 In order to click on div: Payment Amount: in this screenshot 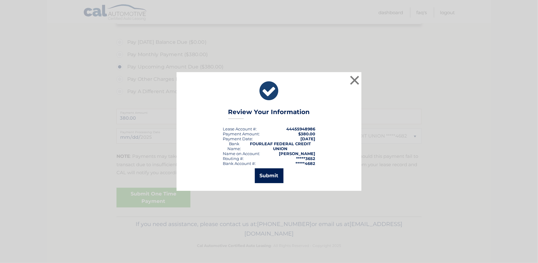, I will do `click(241, 134)`.